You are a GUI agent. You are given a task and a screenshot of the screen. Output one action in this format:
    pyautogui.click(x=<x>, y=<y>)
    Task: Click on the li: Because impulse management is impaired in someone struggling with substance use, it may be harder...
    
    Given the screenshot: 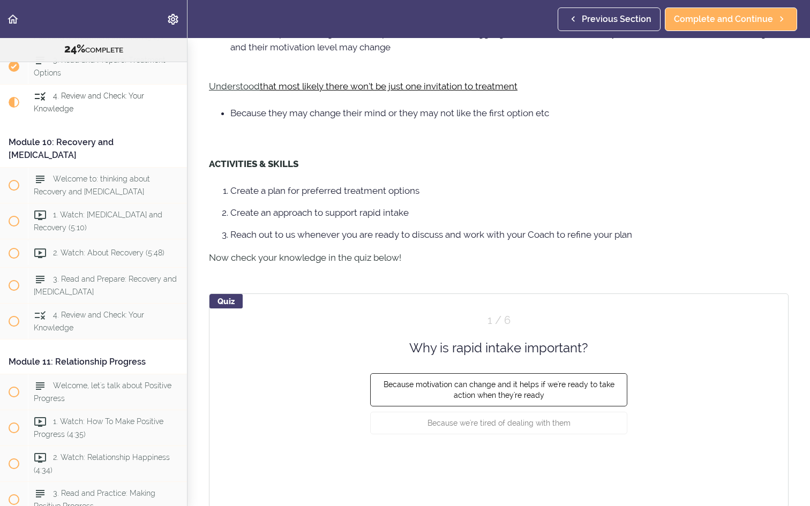 What is the action you would take?
    pyautogui.click(x=509, y=40)
    